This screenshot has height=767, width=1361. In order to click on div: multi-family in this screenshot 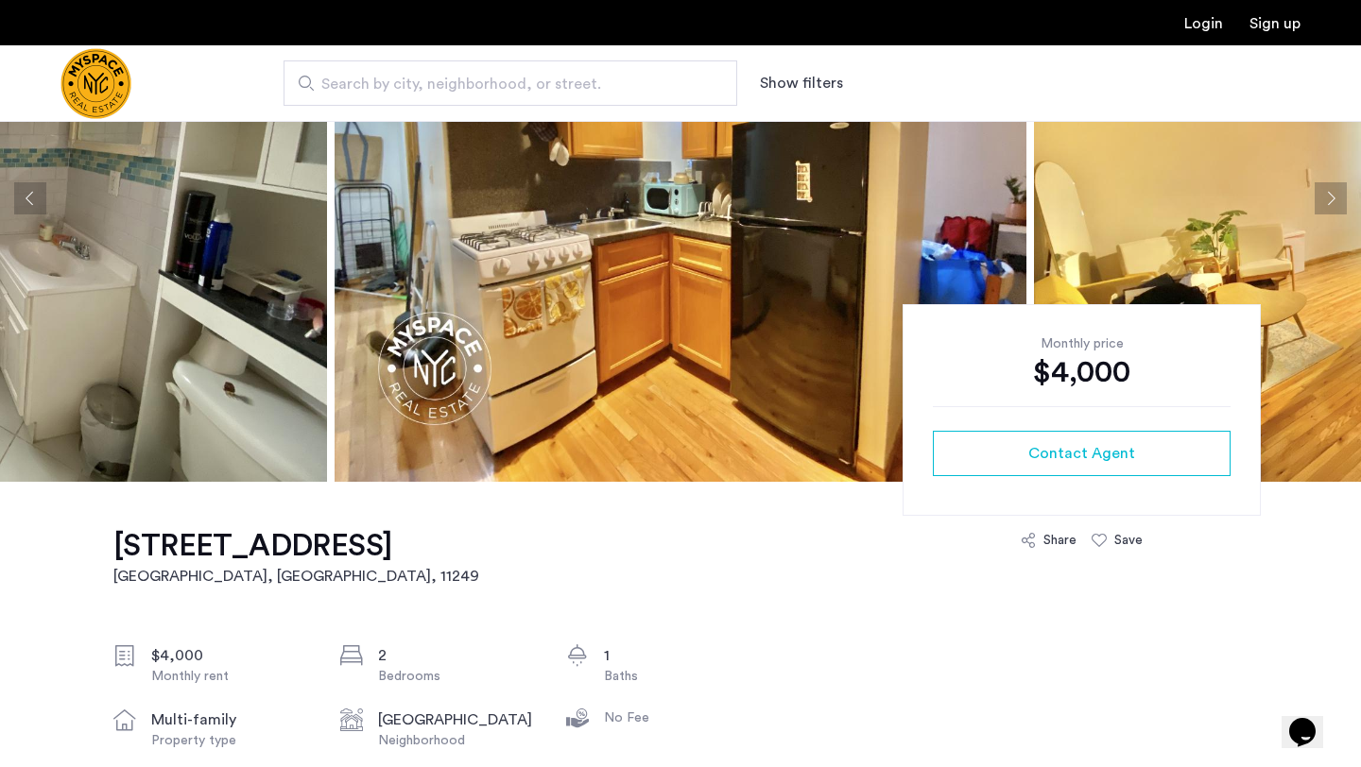, I will do `click(231, 720)`.